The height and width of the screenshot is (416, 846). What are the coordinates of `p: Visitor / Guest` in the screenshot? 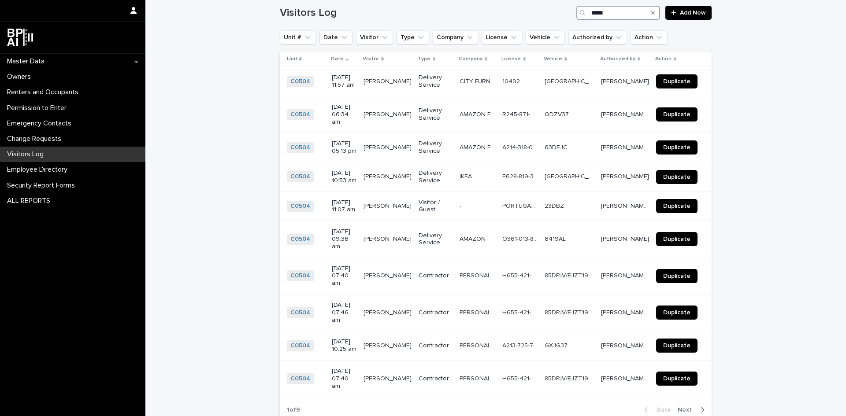 It's located at (435, 207).